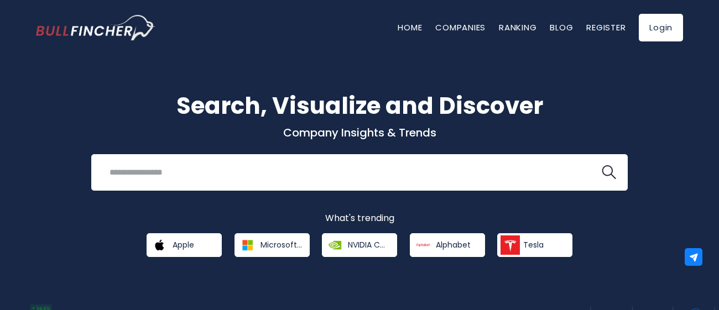  What do you see at coordinates (281, 245) in the screenshot?
I see `span: Microsoft Corporation` at bounding box center [281, 245].